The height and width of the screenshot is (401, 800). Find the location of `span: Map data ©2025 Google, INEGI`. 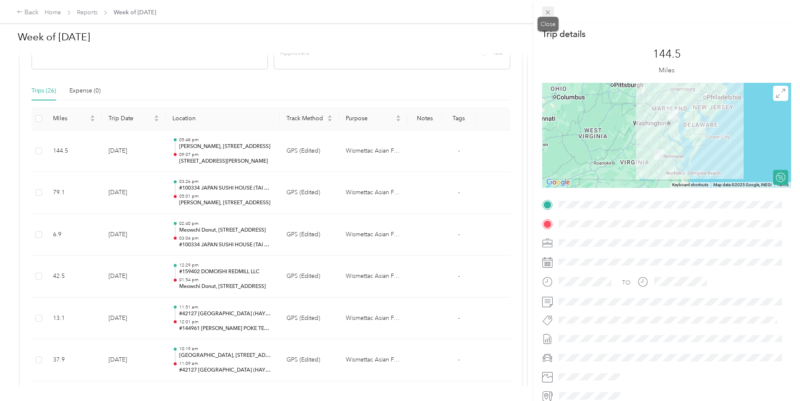

span: Map data ©2025 Google, INEGI is located at coordinates (742, 185).